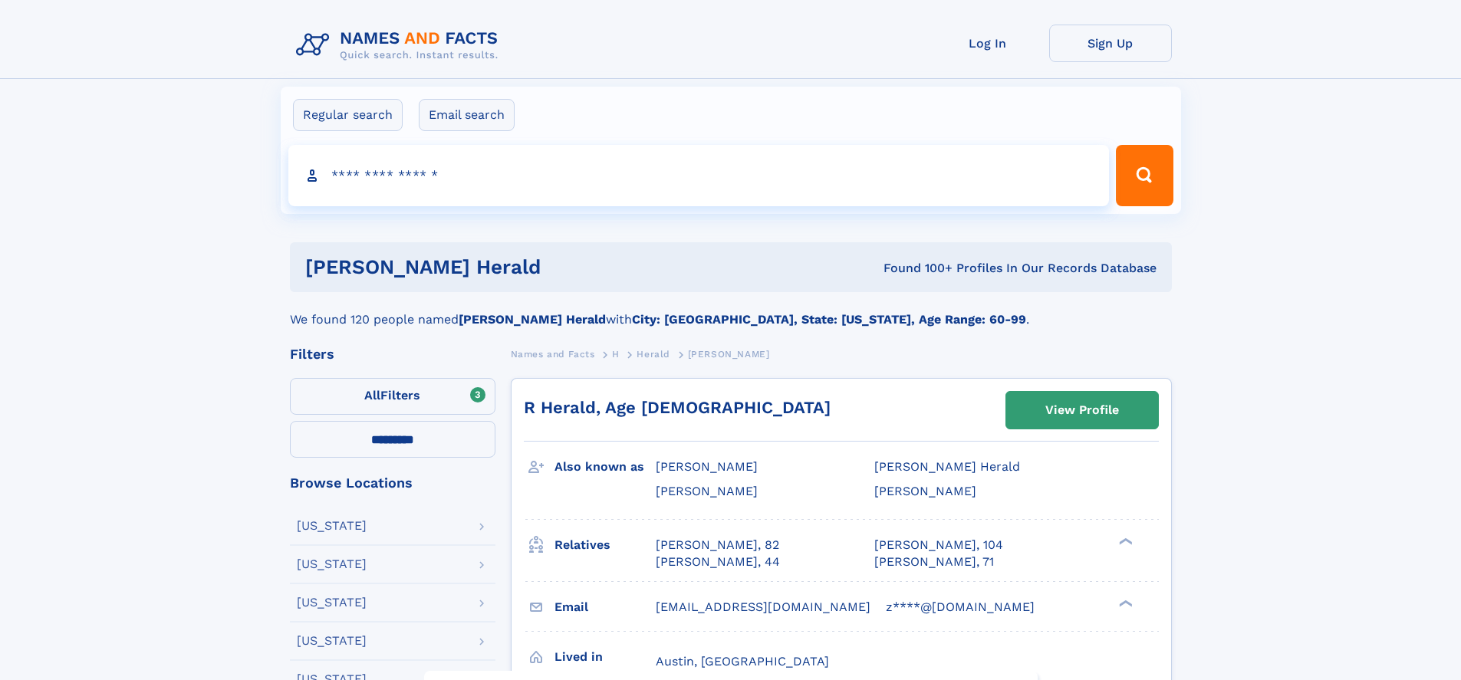 This screenshot has width=1461, height=680. What do you see at coordinates (1082, 410) in the screenshot?
I see `div: View Profile` at bounding box center [1082, 410].